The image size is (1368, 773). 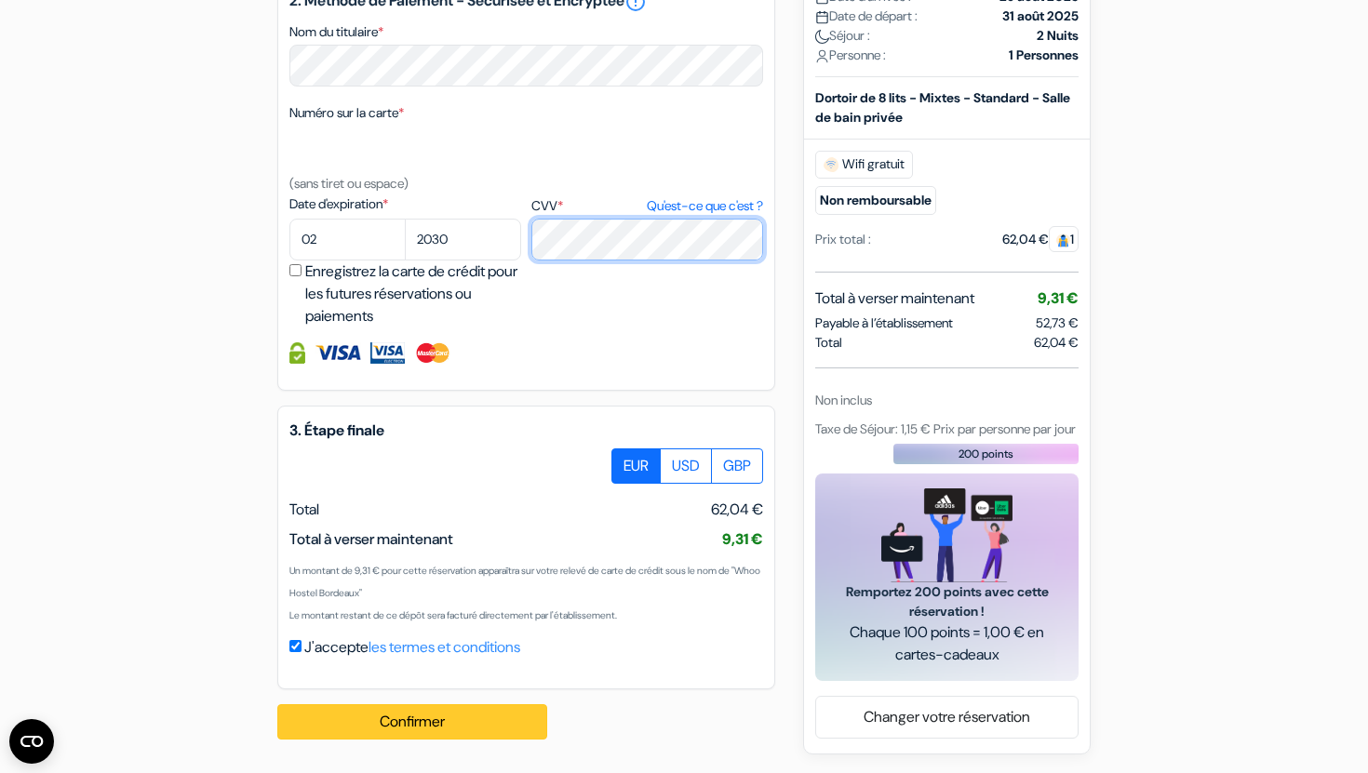 What do you see at coordinates (686, 466) in the screenshot?
I see `label: USD` at bounding box center [686, 466].